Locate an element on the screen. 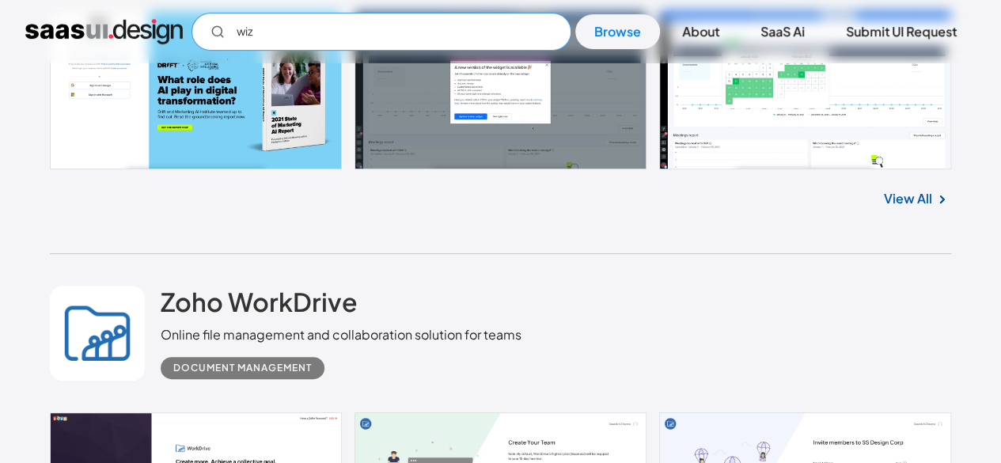 The image size is (1001, 463). div: Document Management is located at coordinates (242, 368).